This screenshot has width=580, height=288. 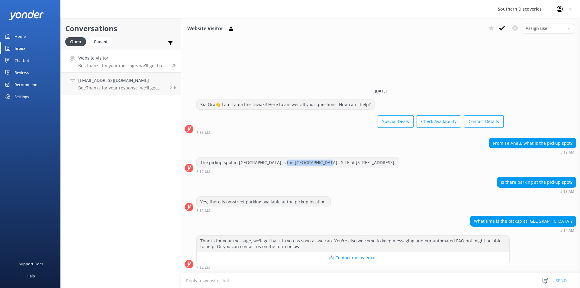 I want to click on p: Bot: Thanks for your message, we'll get back to you as soon as we can. You're also welcome to kee..., so click(x=123, y=66).